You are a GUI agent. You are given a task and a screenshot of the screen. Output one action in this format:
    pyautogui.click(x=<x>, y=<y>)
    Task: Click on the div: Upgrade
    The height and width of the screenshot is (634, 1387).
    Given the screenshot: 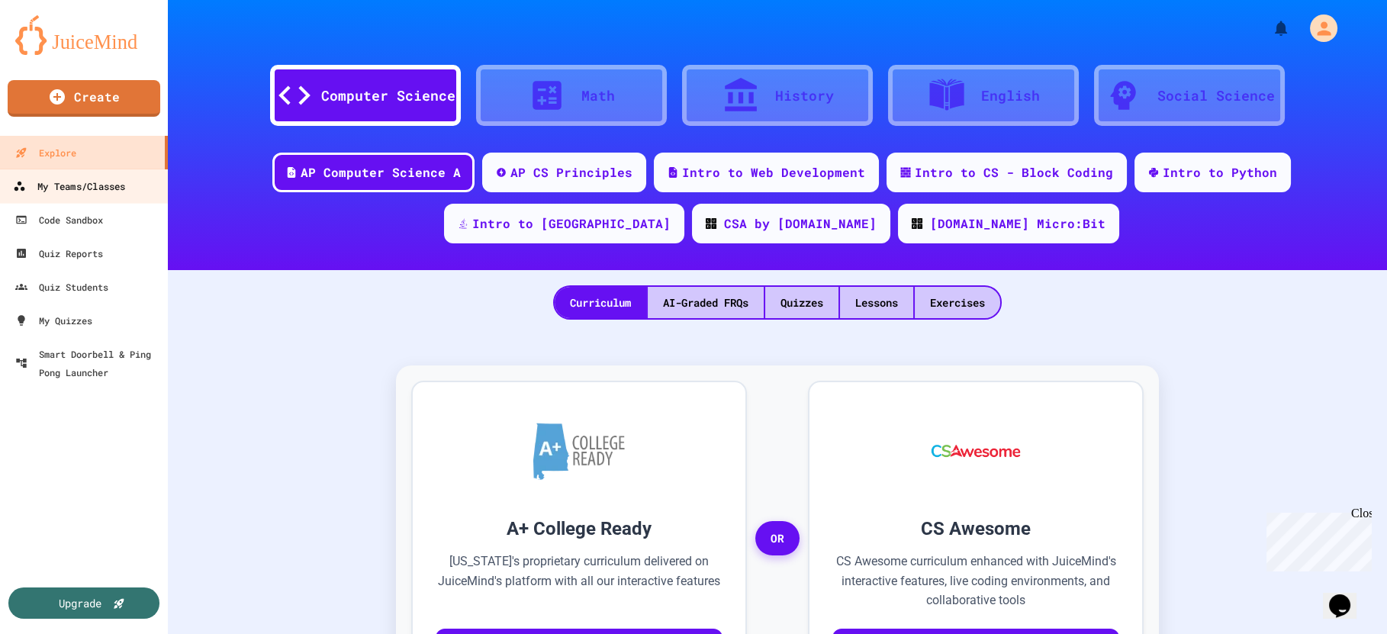 What is the action you would take?
    pyautogui.click(x=80, y=603)
    